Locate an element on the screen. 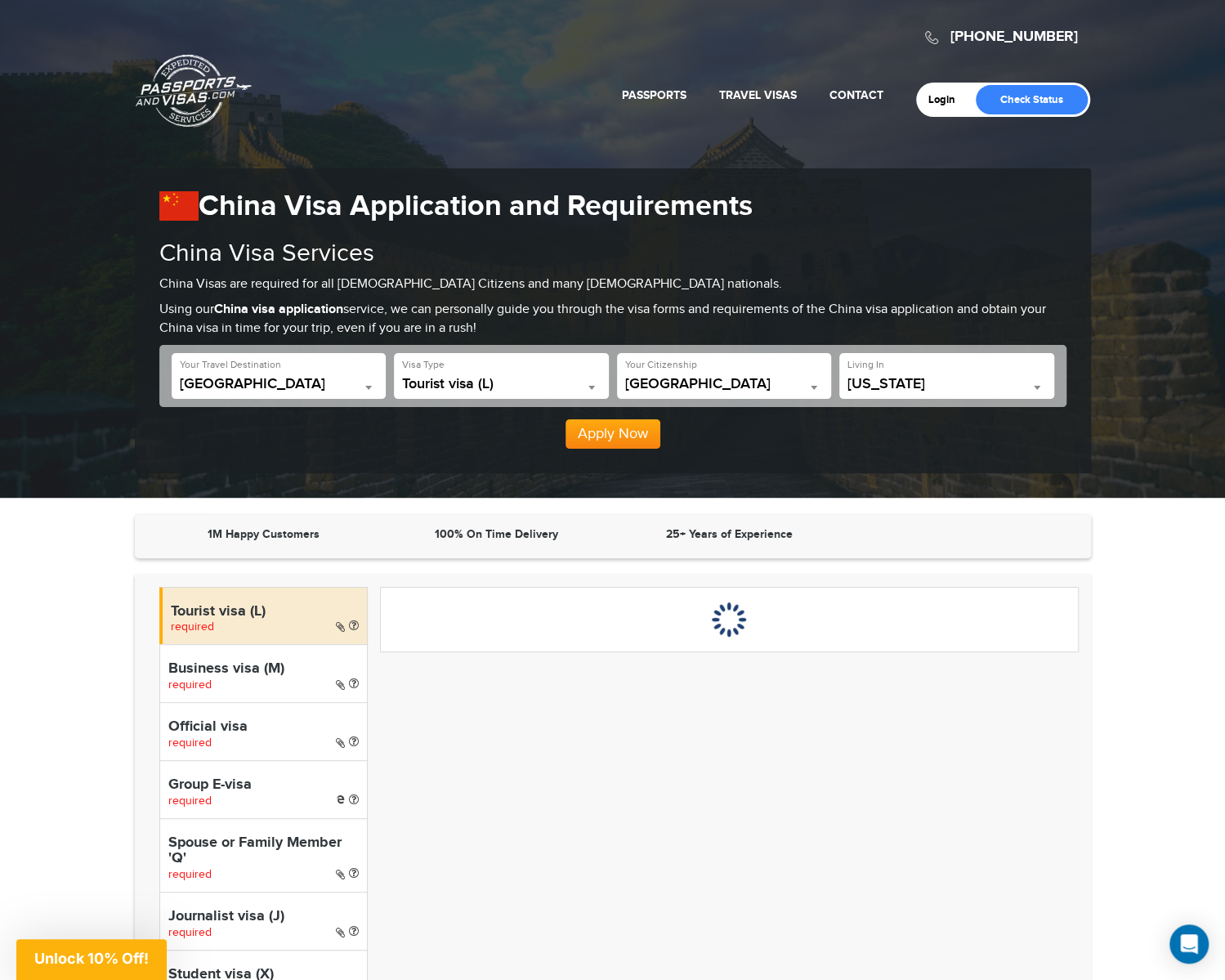 The width and height of the screenshot is (1225, 980). label: Your Travel Destination is located at coordinates (231, 364).